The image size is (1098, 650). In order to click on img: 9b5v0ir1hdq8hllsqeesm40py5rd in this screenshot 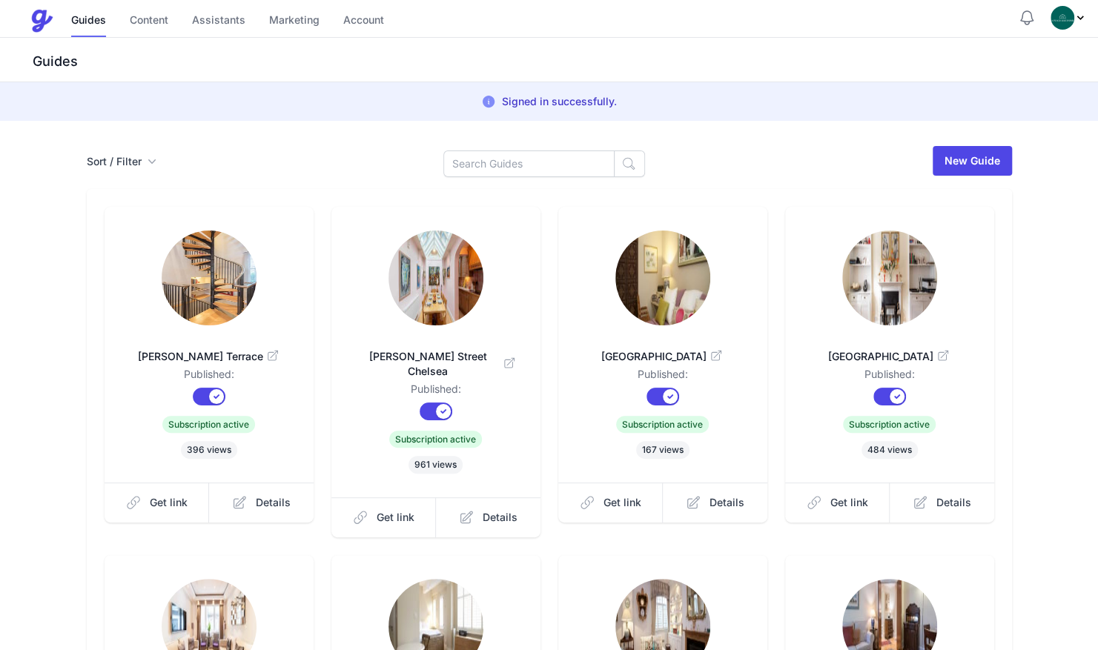, I will do `click(663, 278)`.